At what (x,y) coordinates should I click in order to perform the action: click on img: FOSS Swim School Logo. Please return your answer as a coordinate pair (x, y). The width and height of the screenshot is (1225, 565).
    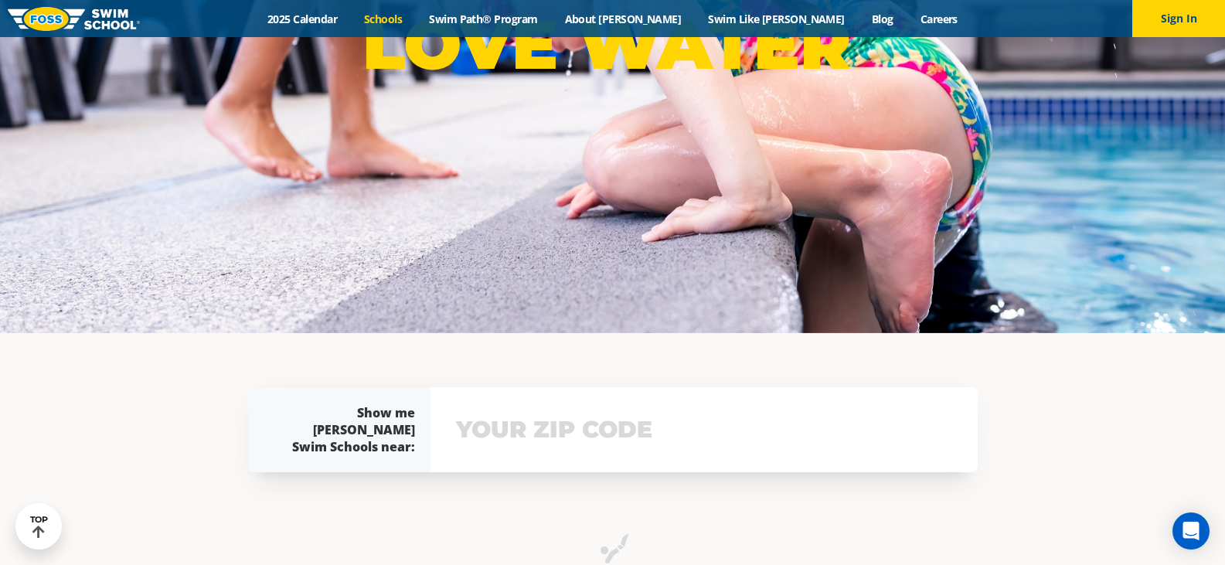
    Looking at the image, I should click on (73, 19).